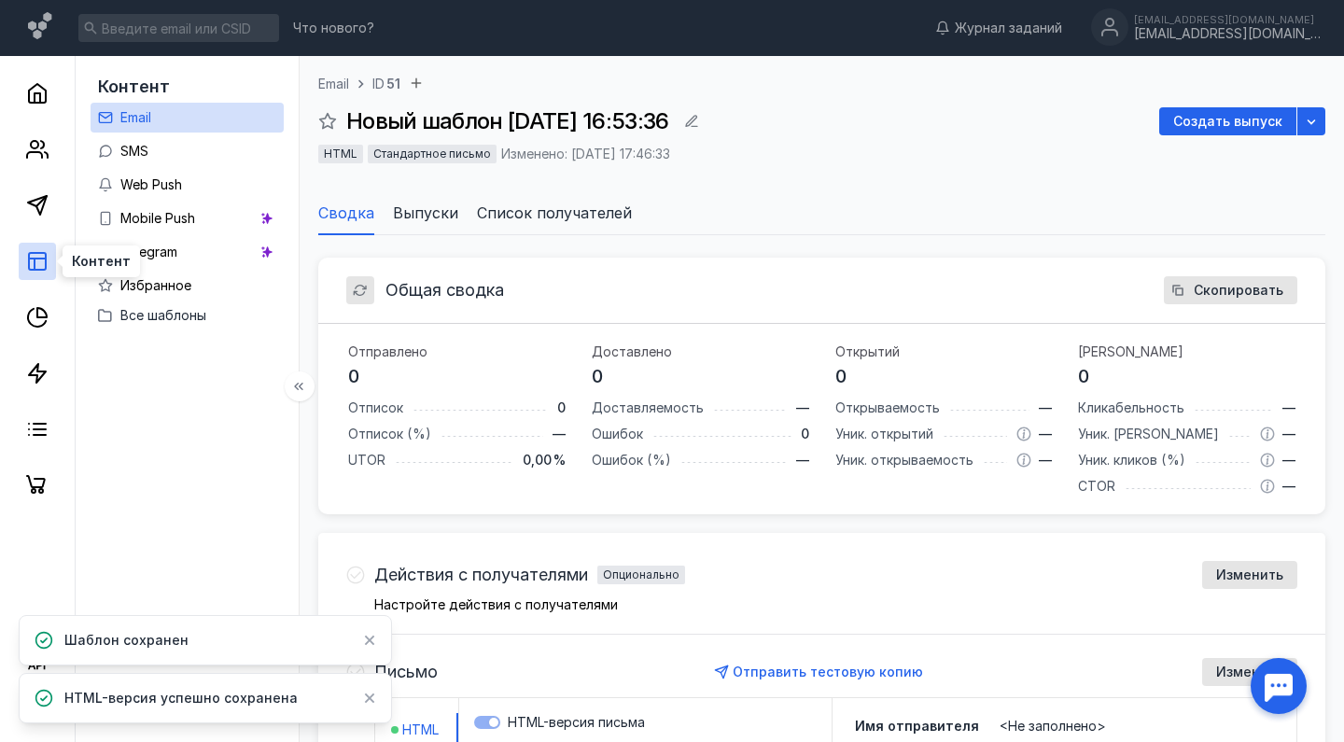  I want to click on span: <Не заполнено>, so click(1053, 725).